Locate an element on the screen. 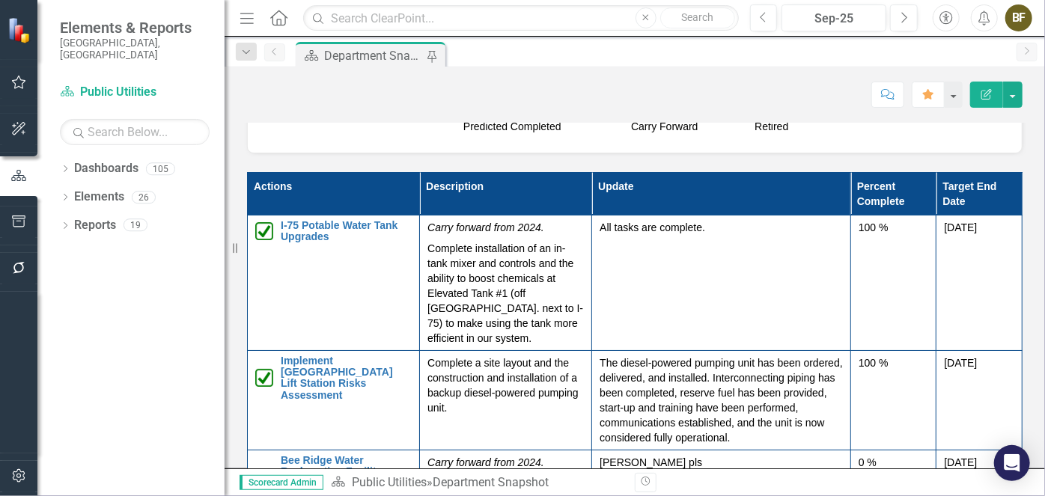 The height and width of the screenshot is (496, 1045). div: 0 % is located at coordinates (894, 463).